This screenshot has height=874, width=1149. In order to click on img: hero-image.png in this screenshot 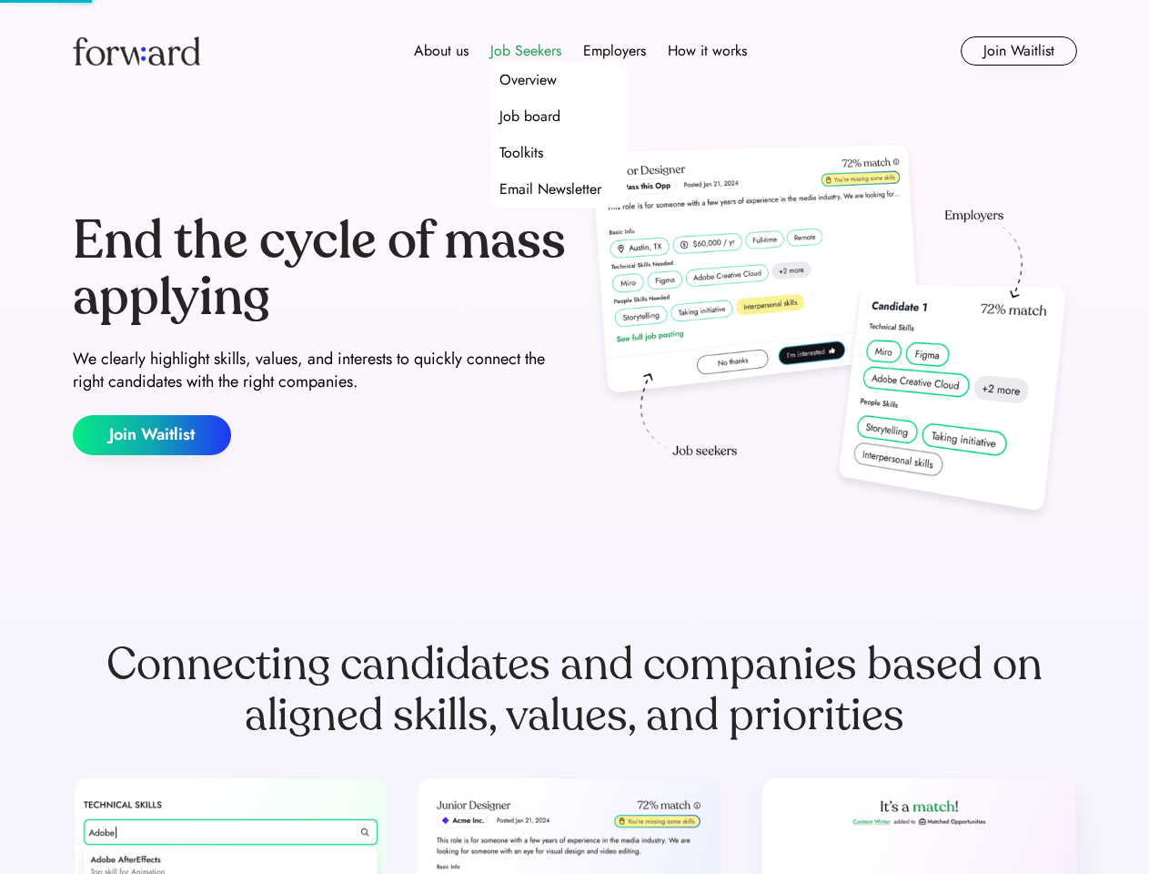, I will do `click(830, 334)`.